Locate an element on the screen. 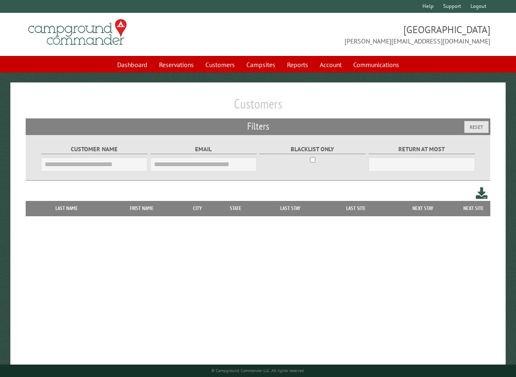 Image resolution: width=516 pixels, height=377 pixels. label: Return at most is located at coordinates (422, 149).